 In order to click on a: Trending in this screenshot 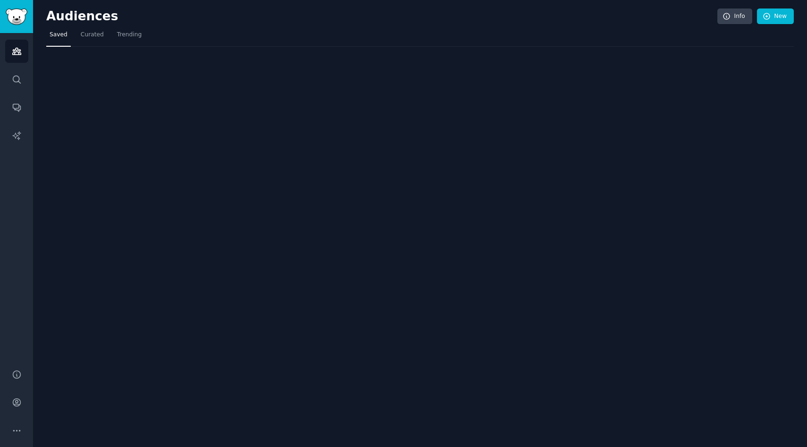, I will do `click(129, 37)`.